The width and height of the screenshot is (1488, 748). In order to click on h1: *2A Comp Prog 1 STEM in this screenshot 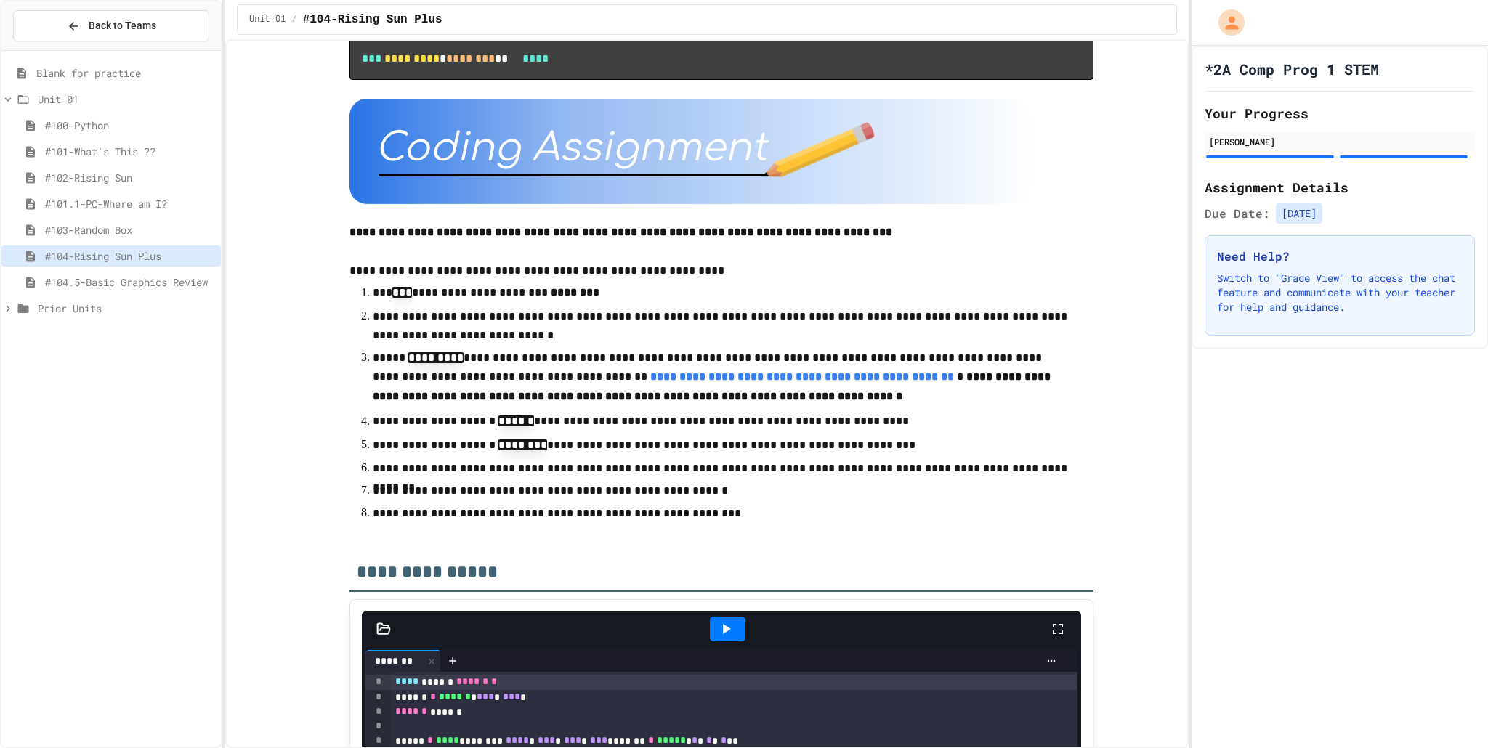, I will do `click(1292, 69)`.